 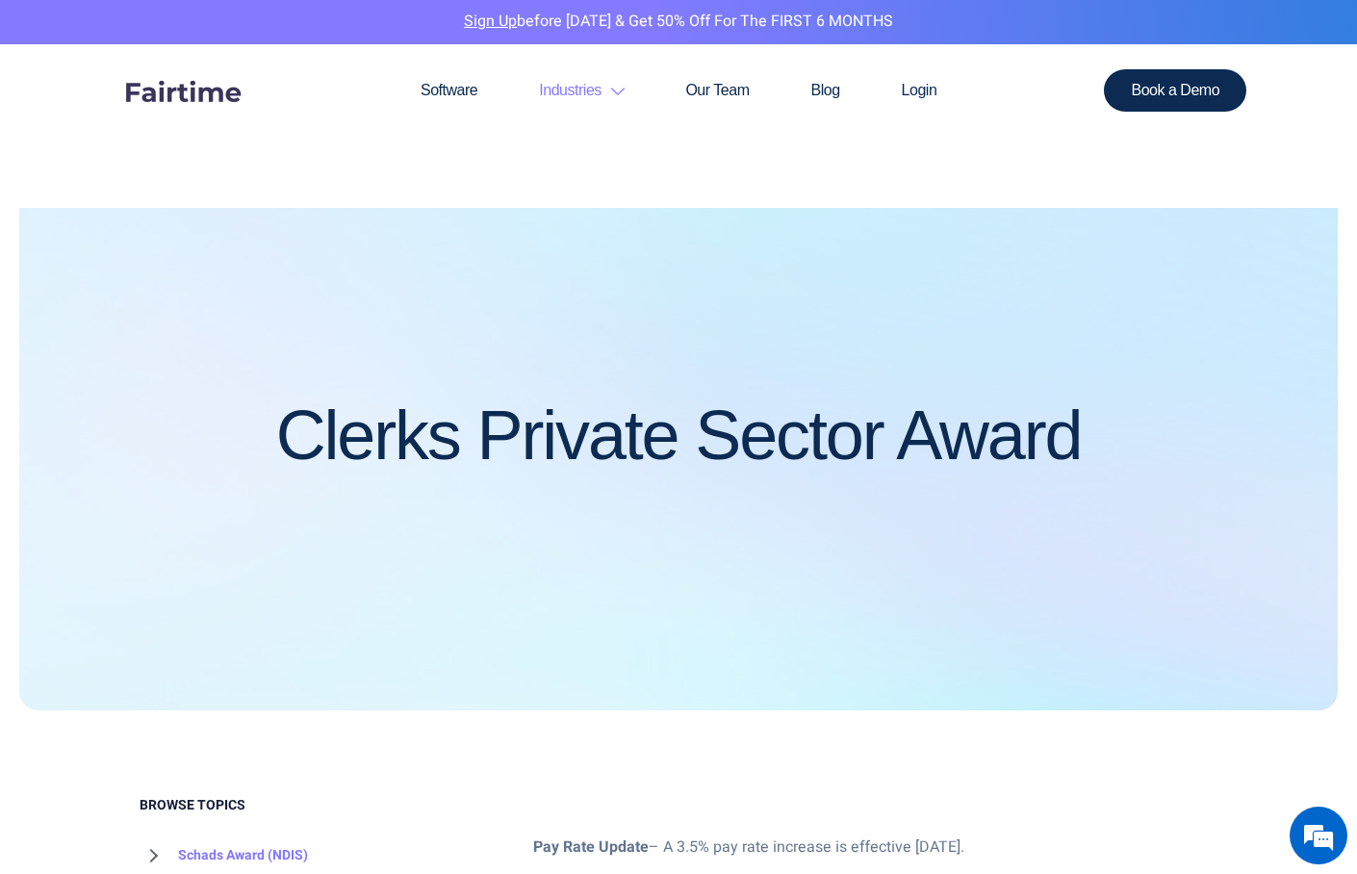 What do you see at coordinates (1175, 90) in the screenshot?
I see `a: Book a Demo` at bounding box center [1175, 90].